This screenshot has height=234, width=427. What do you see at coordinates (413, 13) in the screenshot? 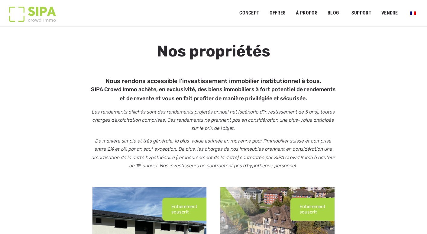
I see `a: Passer à` at bounding box center [413, 13].